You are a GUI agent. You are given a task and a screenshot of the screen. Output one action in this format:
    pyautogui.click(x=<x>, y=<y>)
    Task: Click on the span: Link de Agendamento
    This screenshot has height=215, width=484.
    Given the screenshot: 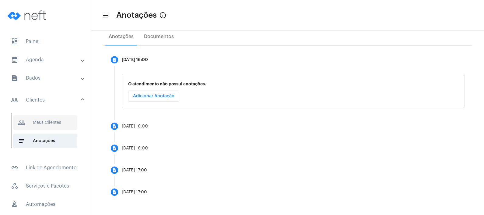 What is the action you would take?
    pyautogui.click(x=45, y=168)
    